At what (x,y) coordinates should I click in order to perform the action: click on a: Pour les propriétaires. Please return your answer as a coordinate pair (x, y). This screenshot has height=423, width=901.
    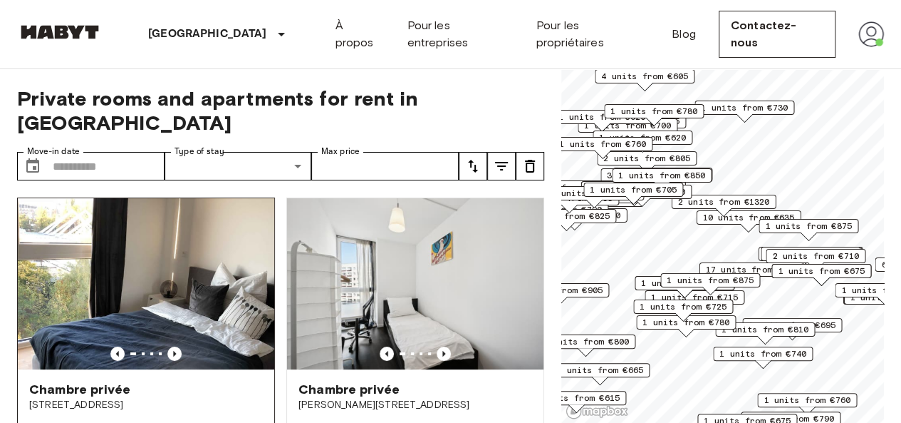
    Looking at the image, I should click on (593, 34).